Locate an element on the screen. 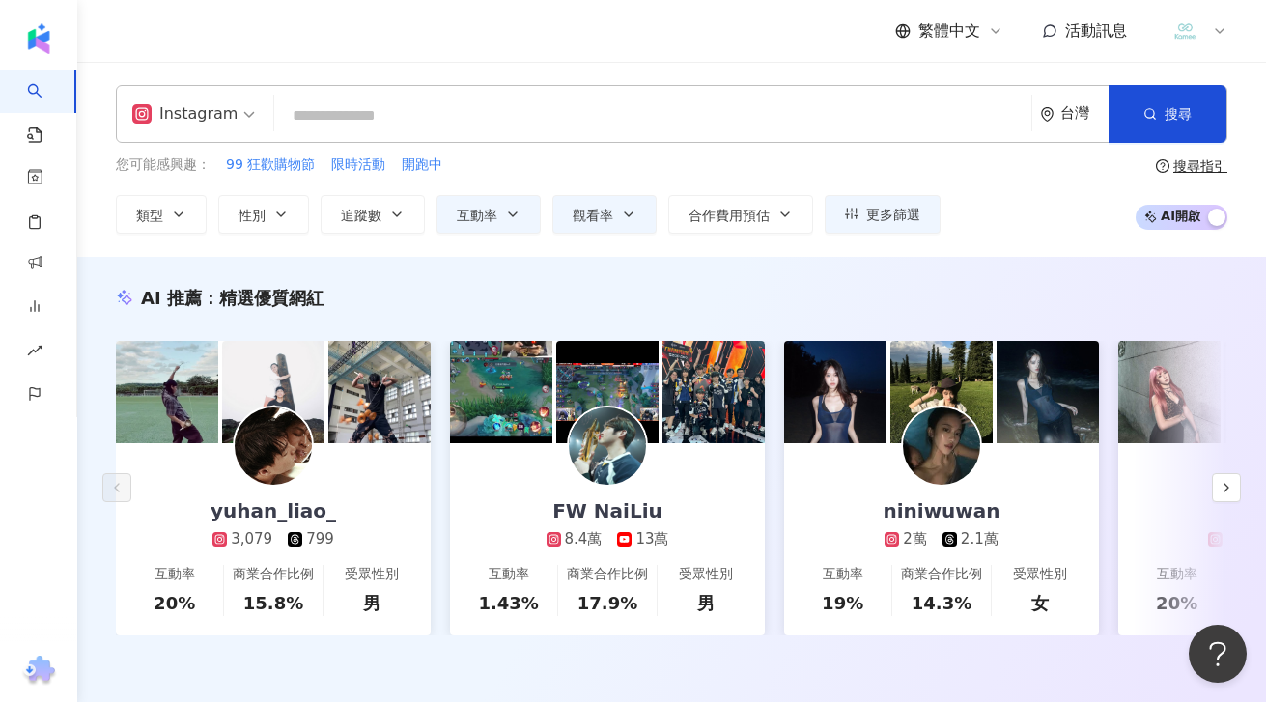  button: 追蹤數 is located at coordinates (373, 214).